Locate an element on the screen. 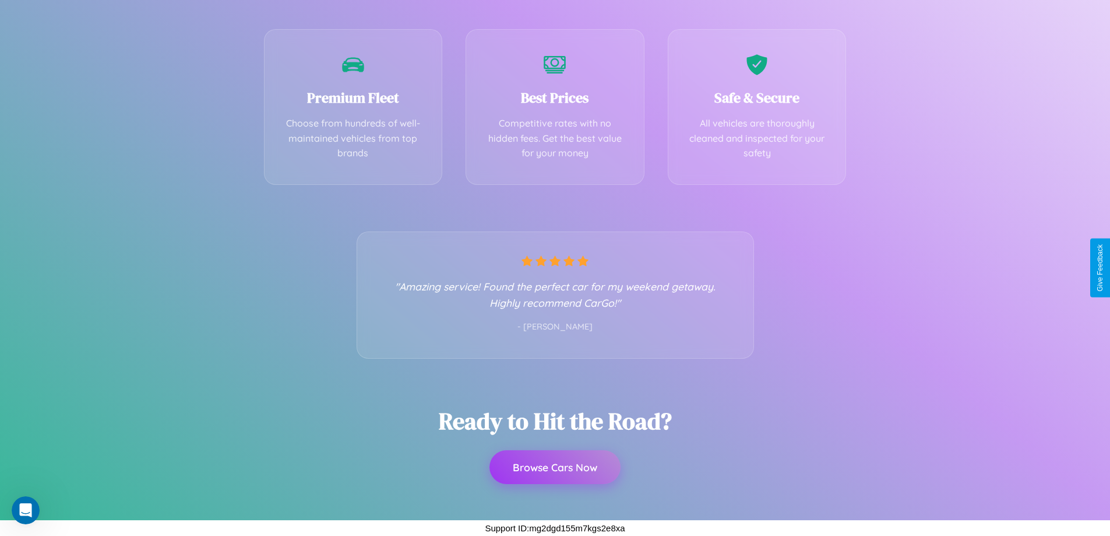 Image resolution: width=1110 pixels, height=536 pixels. p: "Amazing service! Found the perfect car for my weekend getaway. Highly recommend CarGo!" is located at coordinates (555, 294).